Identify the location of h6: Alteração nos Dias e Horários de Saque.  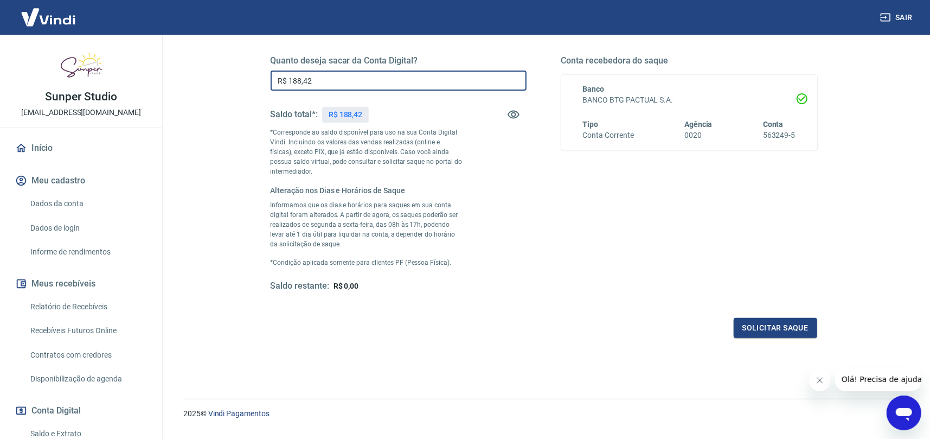
(367, 190).